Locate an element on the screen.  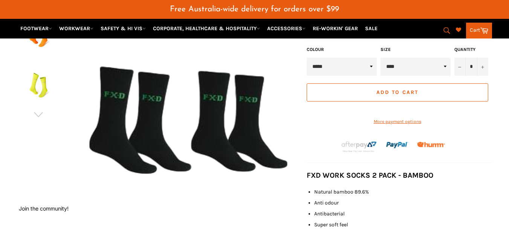
a: WORKWEAR is located at coordinates (76, 28).